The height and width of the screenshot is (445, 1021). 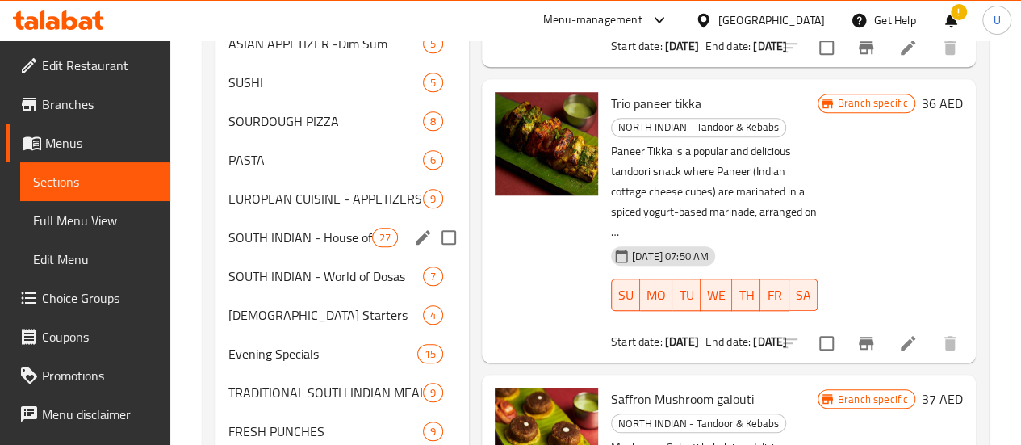 I want to click on div: SOUTH INDIAN - World of Dosas, so click(x=325, y=276).